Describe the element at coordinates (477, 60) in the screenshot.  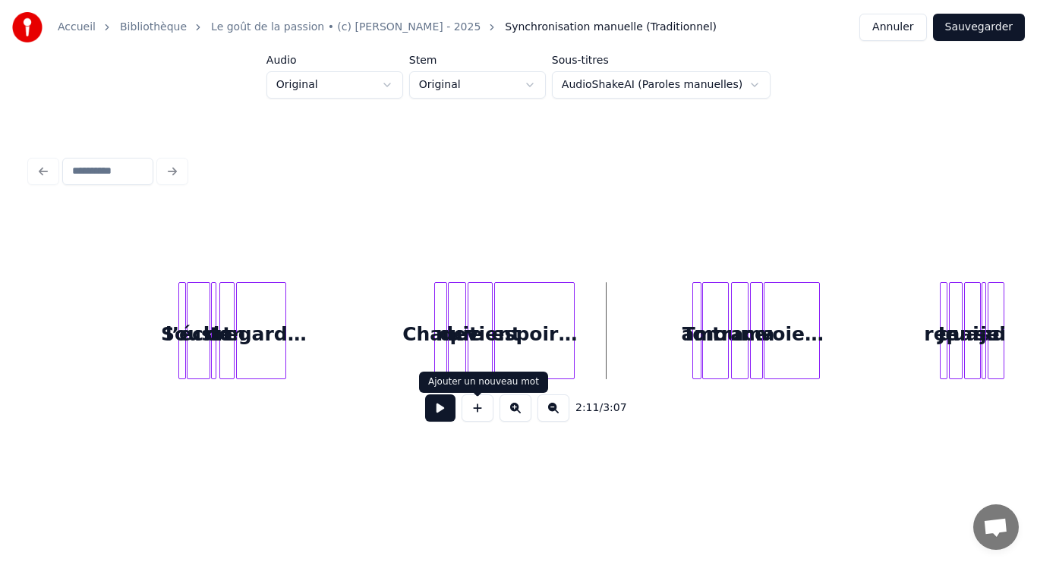
I see `label: Stem` at that location.